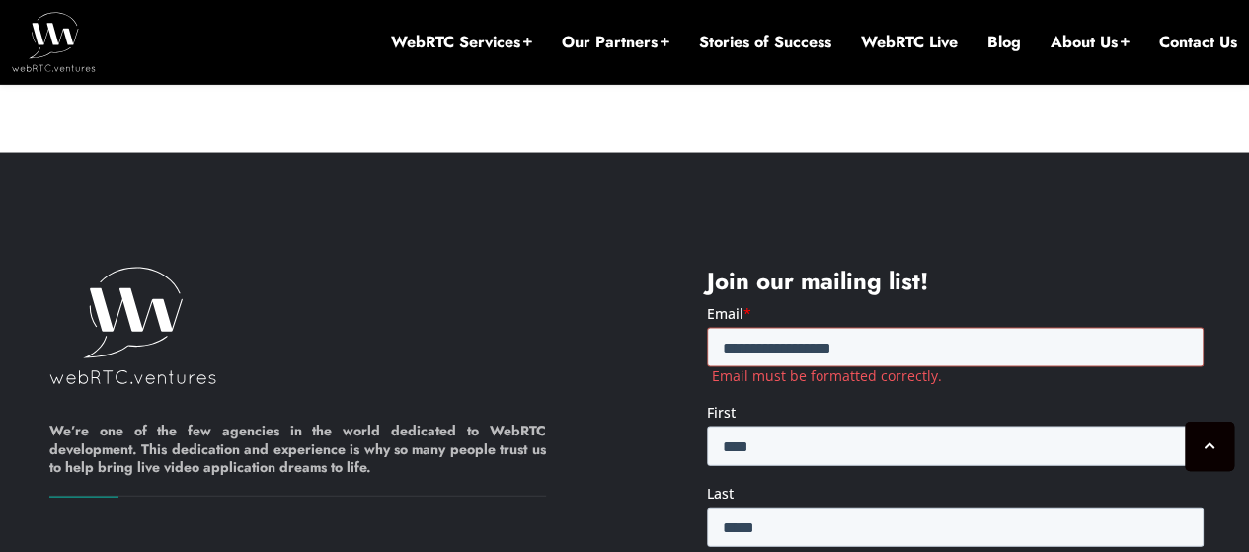  What do you see at coordinates (765, 42) in the screenshot?
I see `a: Stories of Success` at bounding box center [765, 42].